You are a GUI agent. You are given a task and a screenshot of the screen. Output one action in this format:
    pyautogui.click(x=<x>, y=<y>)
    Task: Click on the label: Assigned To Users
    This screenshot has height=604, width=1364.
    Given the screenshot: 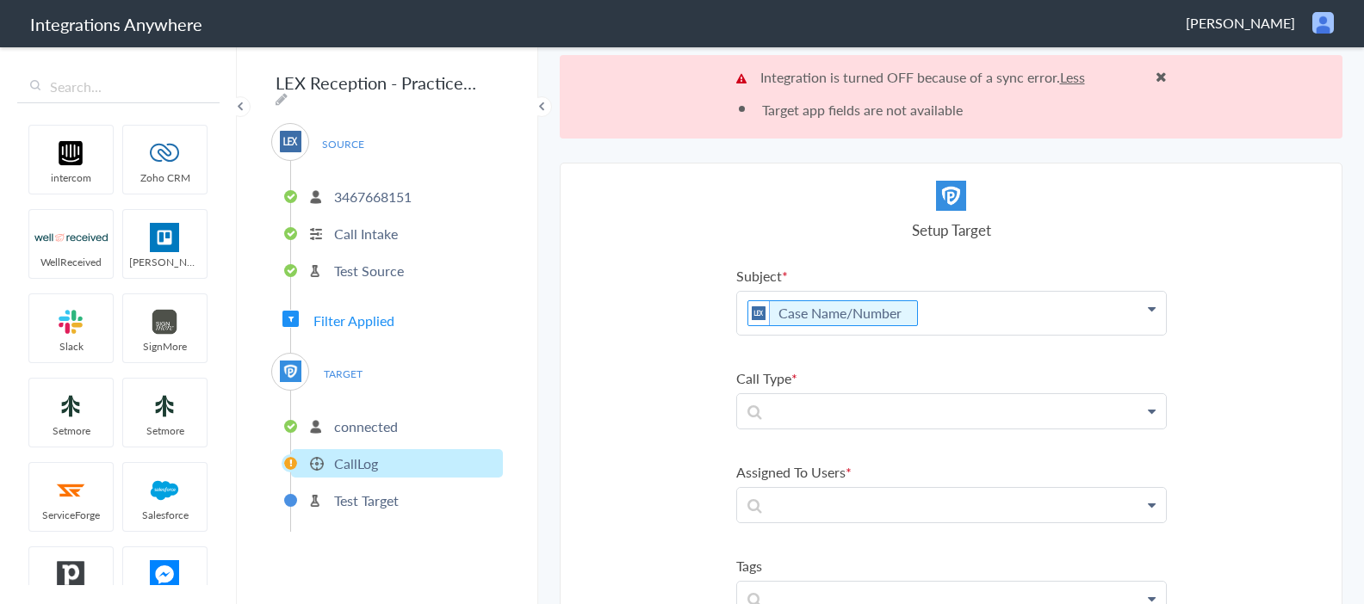 What is the action you would take?
    pyautogui.click(x=951, y=472)
    